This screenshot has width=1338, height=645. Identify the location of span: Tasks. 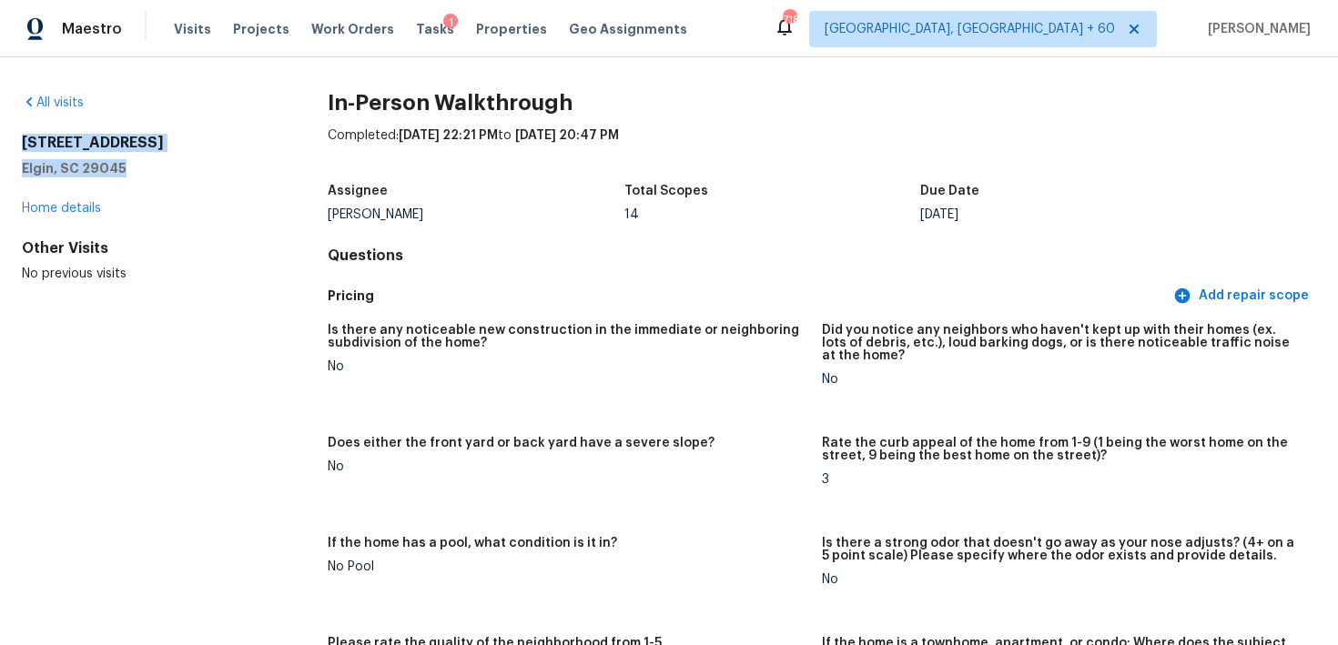
(435, 29).